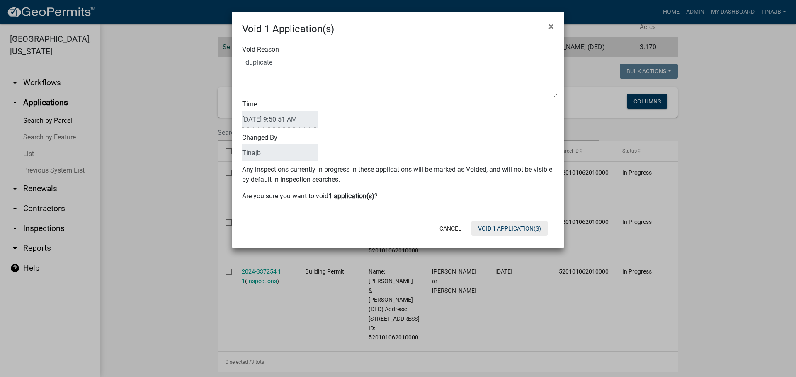  I want to click on button: Close, so click(551, 27).